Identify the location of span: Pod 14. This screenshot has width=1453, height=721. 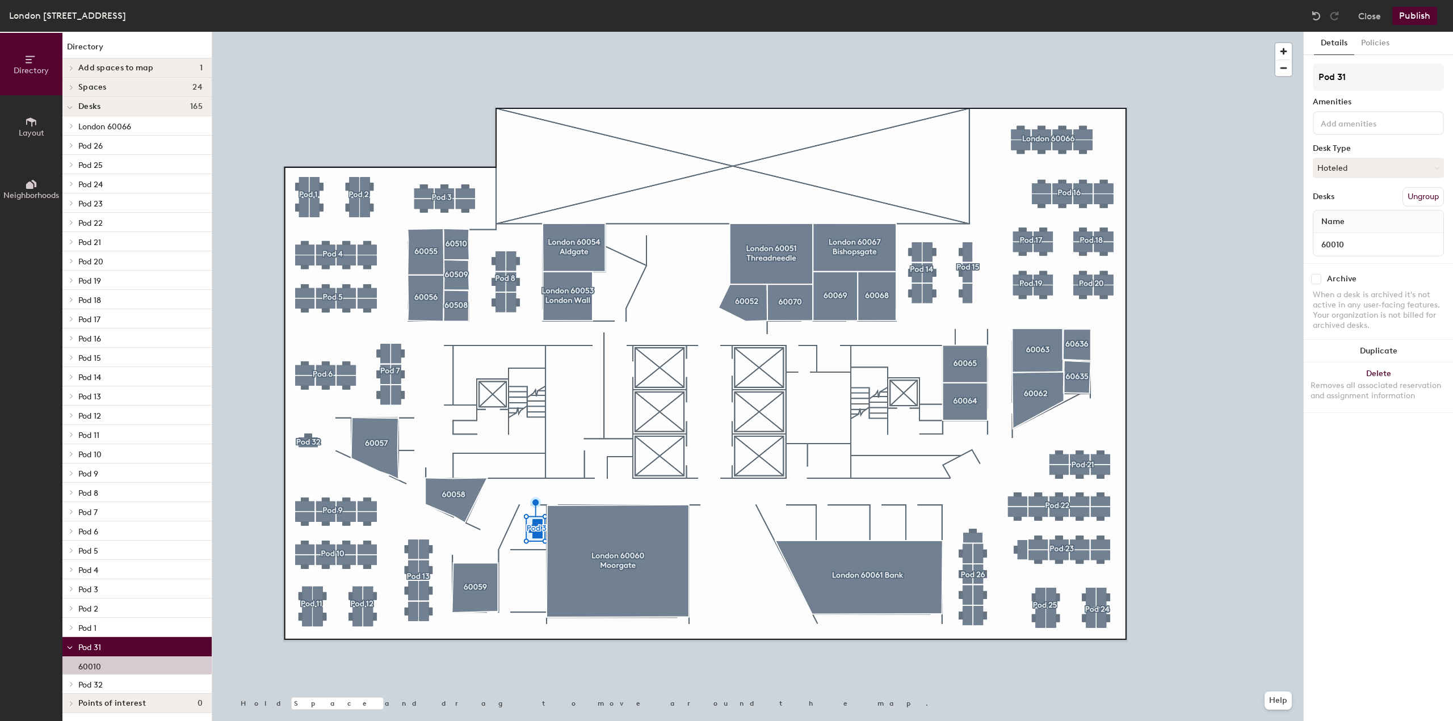
(90, 377).